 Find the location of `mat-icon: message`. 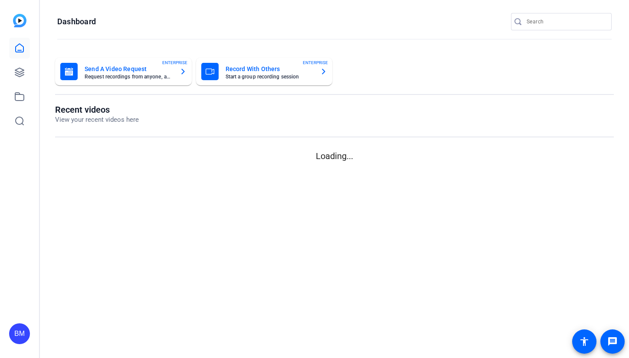

mat-icon: message is located at coordinates (612, 342).